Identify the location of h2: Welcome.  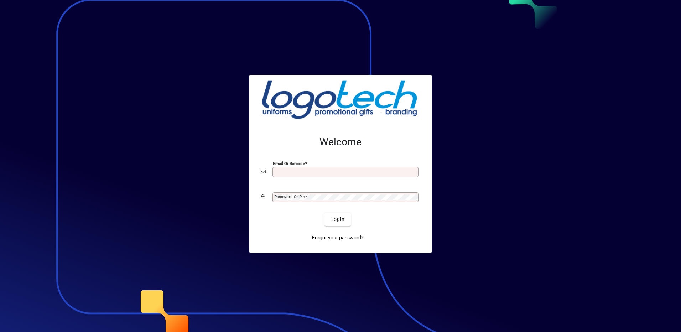
(341, 142).